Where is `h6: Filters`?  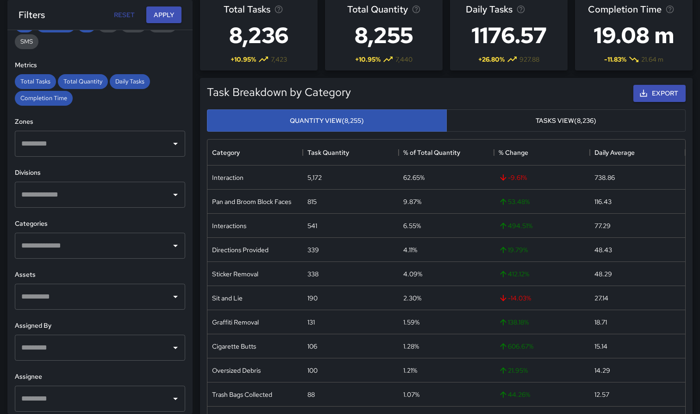 h6: Filters is located at coordinates (31, 15).